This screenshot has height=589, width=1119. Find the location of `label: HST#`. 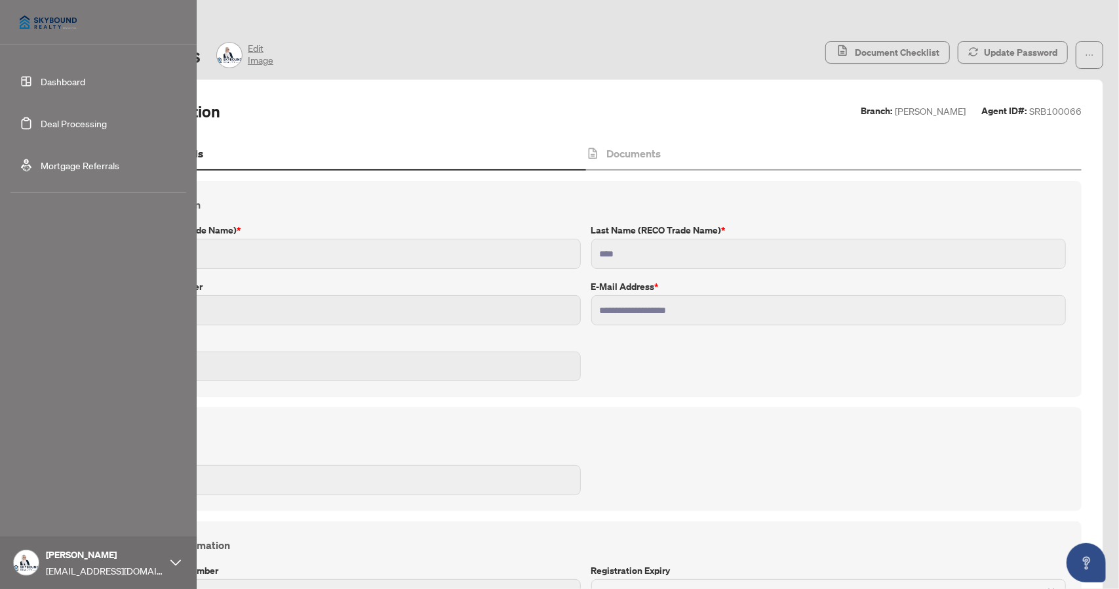

label: HST# is located at coordinates (343, 456).